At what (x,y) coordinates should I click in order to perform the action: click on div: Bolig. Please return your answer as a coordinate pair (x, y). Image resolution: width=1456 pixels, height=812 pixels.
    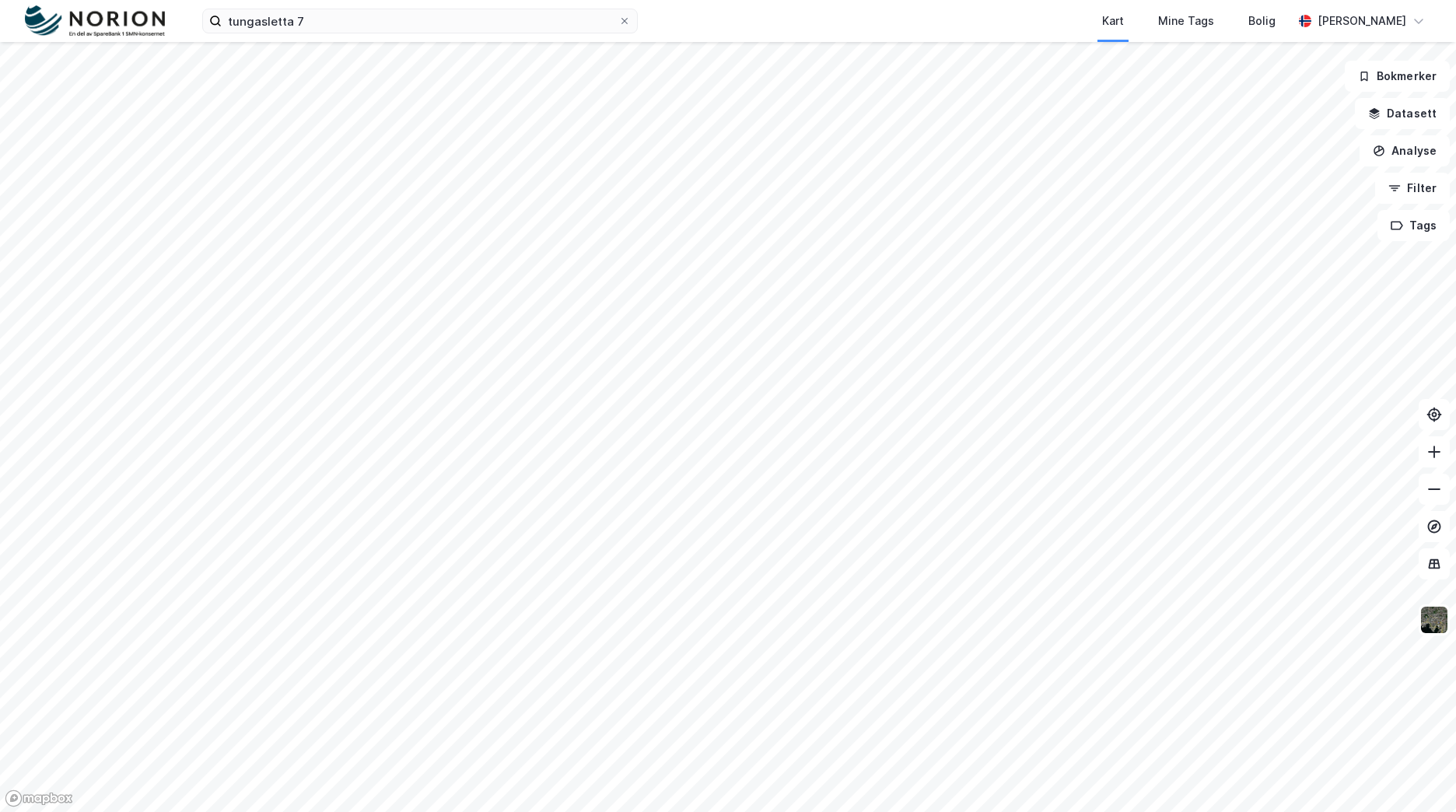
    Looking at the image, I should click on (1262, 21).